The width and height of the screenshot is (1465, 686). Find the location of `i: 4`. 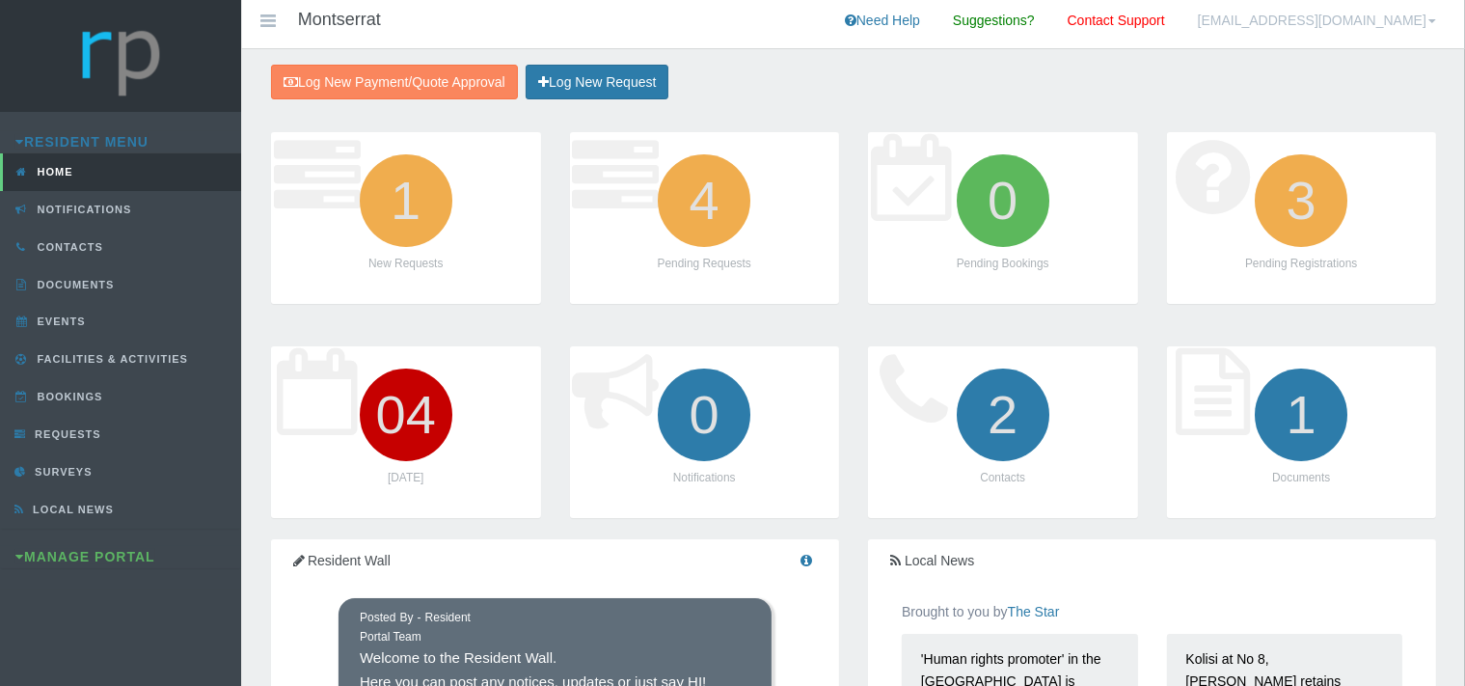

i: 4 is located at coordinates (704, 201).